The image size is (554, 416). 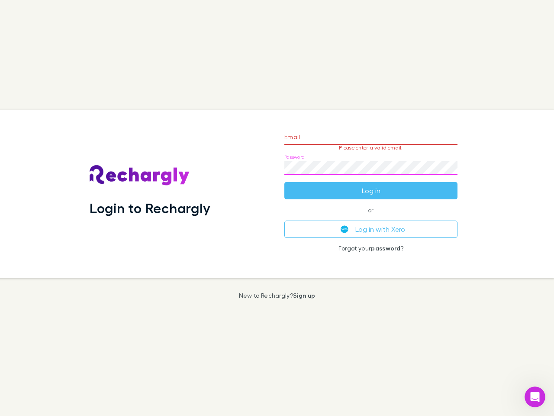 What do you see at coordinates (371, 248) in the screenshot?
I see `p: Forgot your ?` at bounding box center [371, 248].